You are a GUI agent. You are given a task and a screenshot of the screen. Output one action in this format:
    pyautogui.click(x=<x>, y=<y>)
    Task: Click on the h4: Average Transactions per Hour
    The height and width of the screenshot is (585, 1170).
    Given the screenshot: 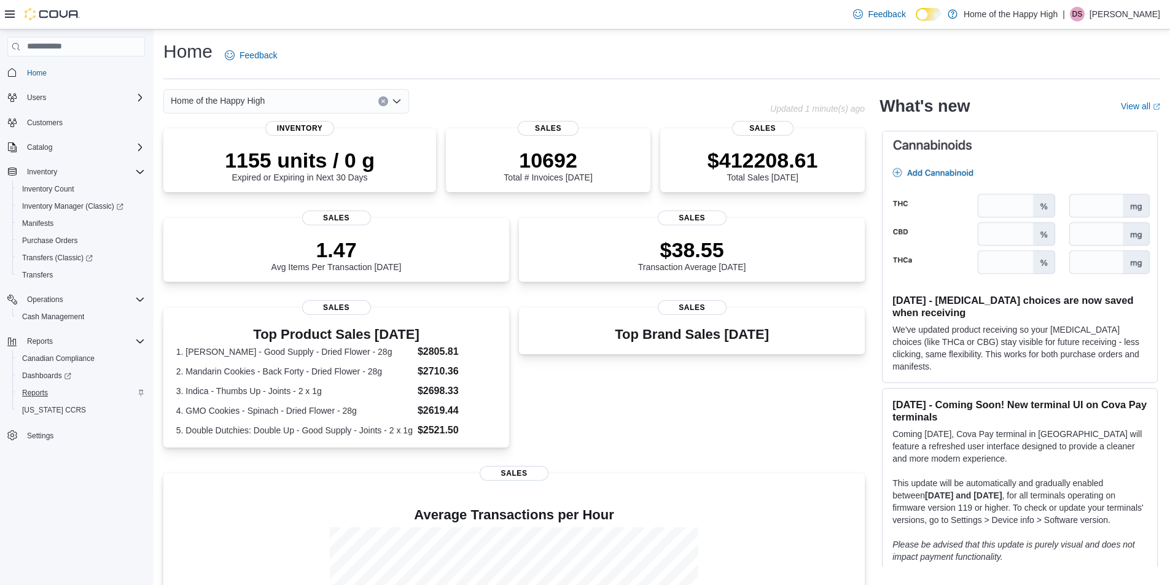 What is the action you would take?
    pyautogui.click(x=514, y=515)
    